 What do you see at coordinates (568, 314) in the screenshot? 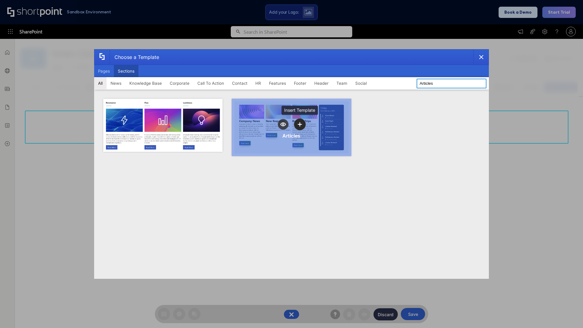
I see `div: Chat Widget` at bounding box center [568, 314].